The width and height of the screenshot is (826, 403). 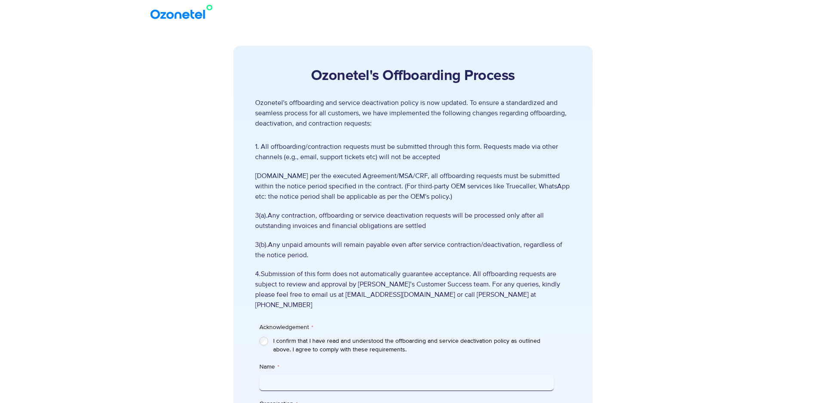 I want to click on span: 3(b).Any unpaid amounts will remain payable even after service contraction/deactivation, regardle..., so click(x=413, y=250).